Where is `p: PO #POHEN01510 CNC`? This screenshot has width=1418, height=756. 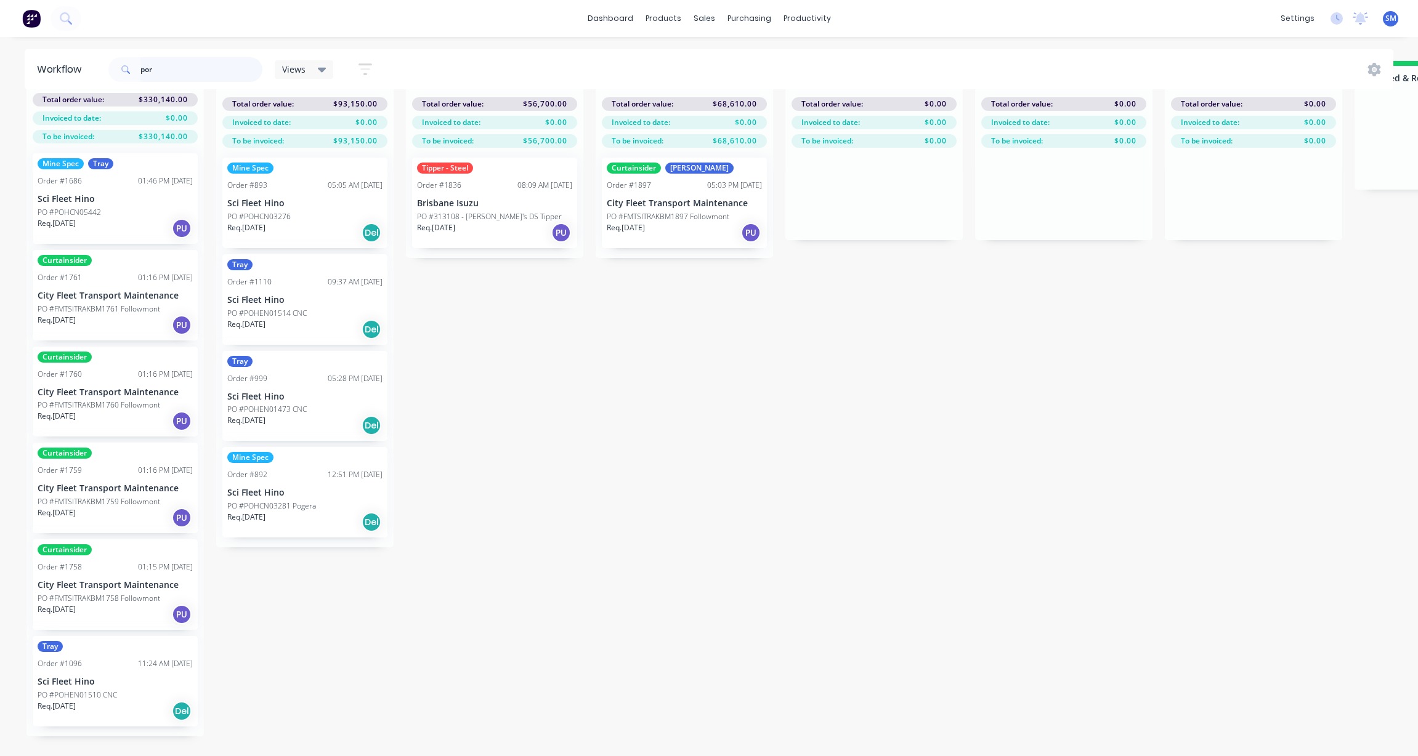
p: PO #POHEN01510 CNC is located at coordinates (77, 695).